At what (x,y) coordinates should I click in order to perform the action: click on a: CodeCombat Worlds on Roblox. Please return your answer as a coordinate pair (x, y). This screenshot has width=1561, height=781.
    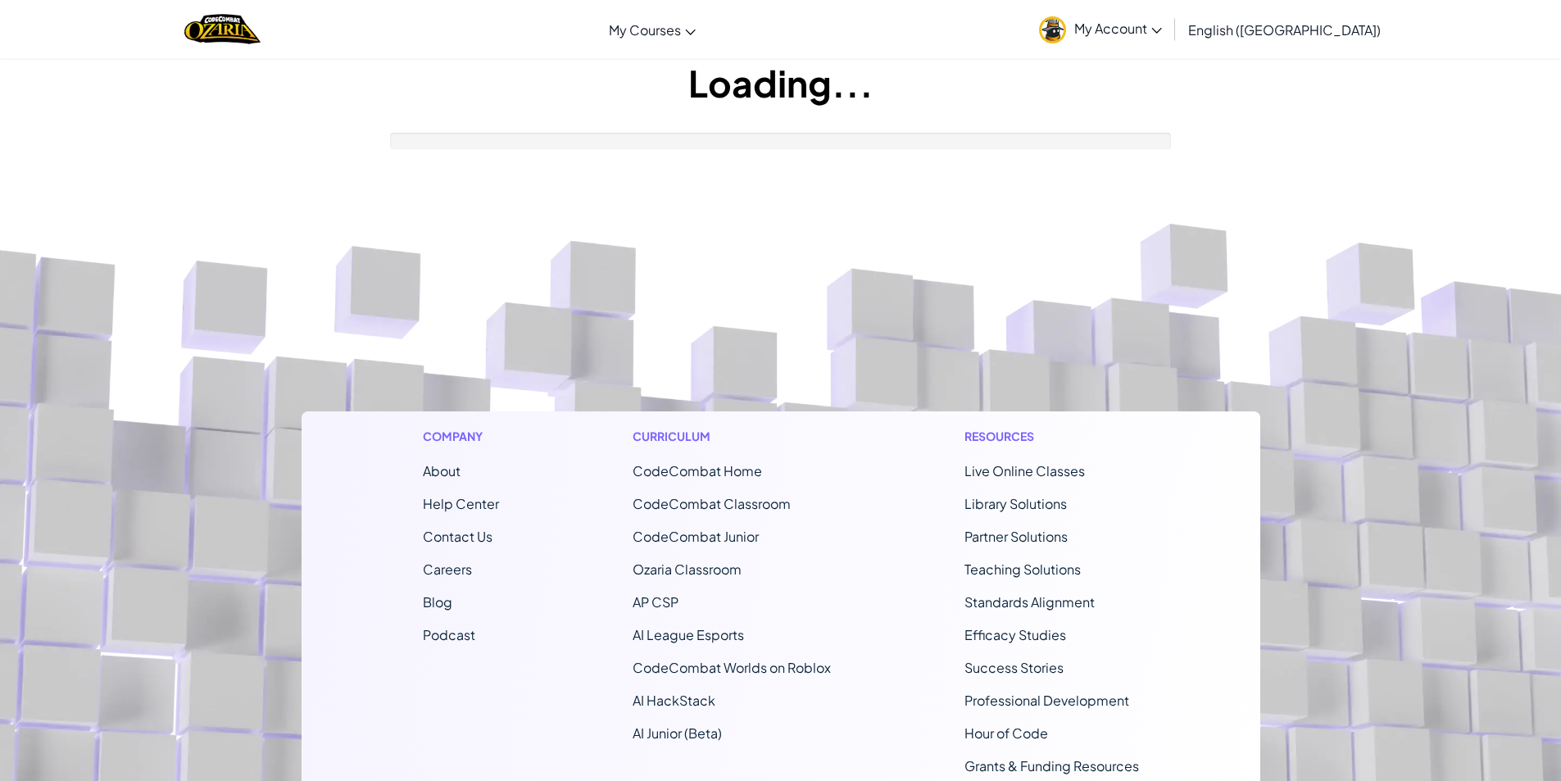
    Looking at the image, I should click on (732, 667).